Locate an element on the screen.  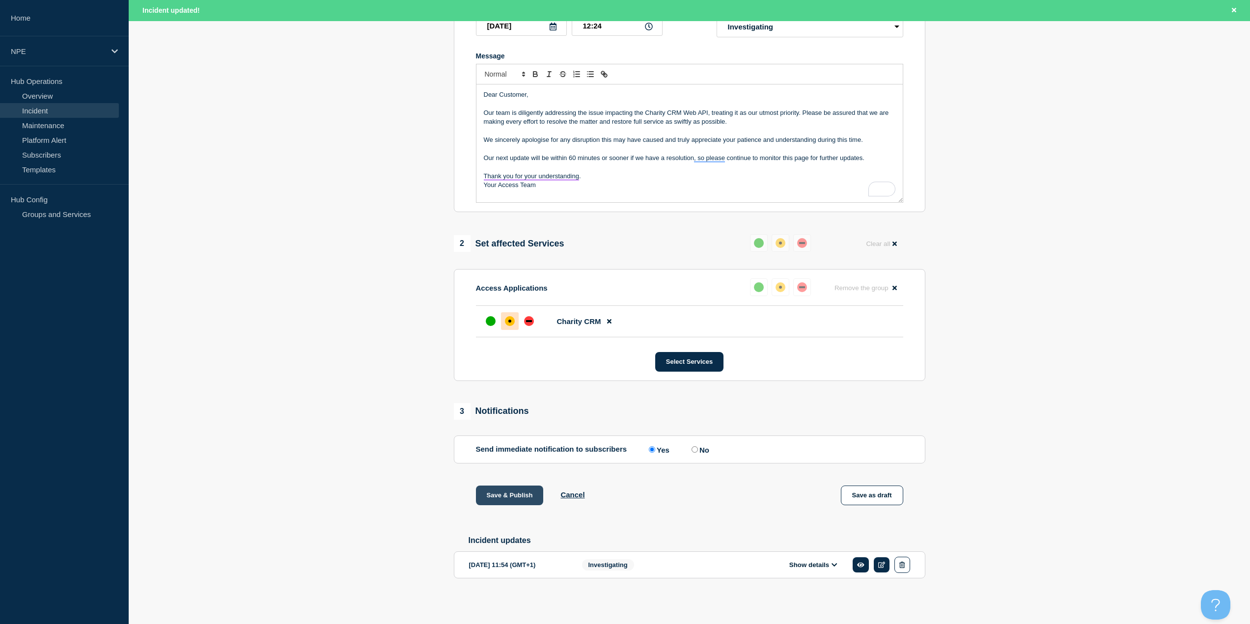
p: Our next update will be within 60 minutes or sooner if we have a resolution, so please continue t... is located at coordinates (690, 158).